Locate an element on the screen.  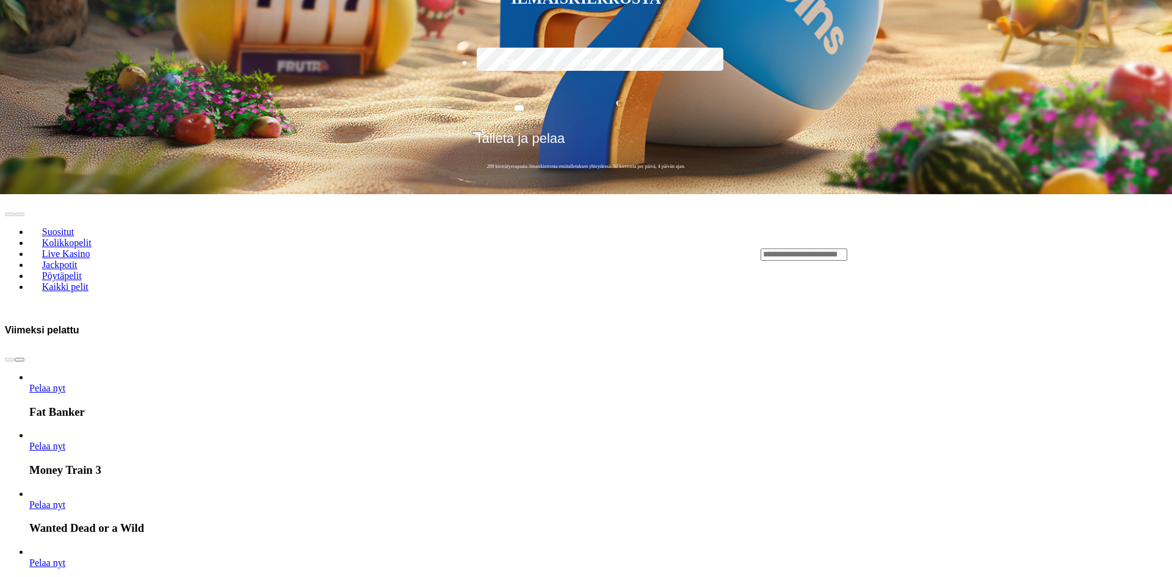
h3: Fat Banker is located at coordinates (598, 412).